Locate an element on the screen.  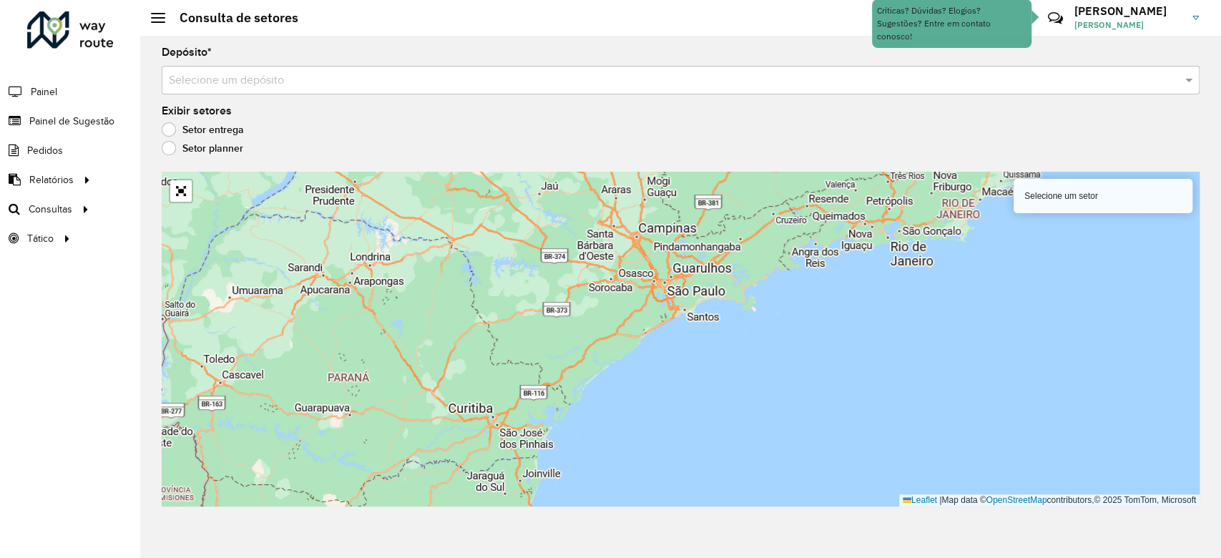
a: Contato Rápido is located at coordinates (1055, 18).